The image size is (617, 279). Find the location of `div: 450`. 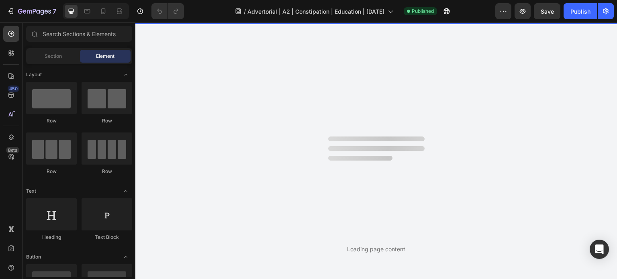

div: 450 is located at coordinates (13, 89).